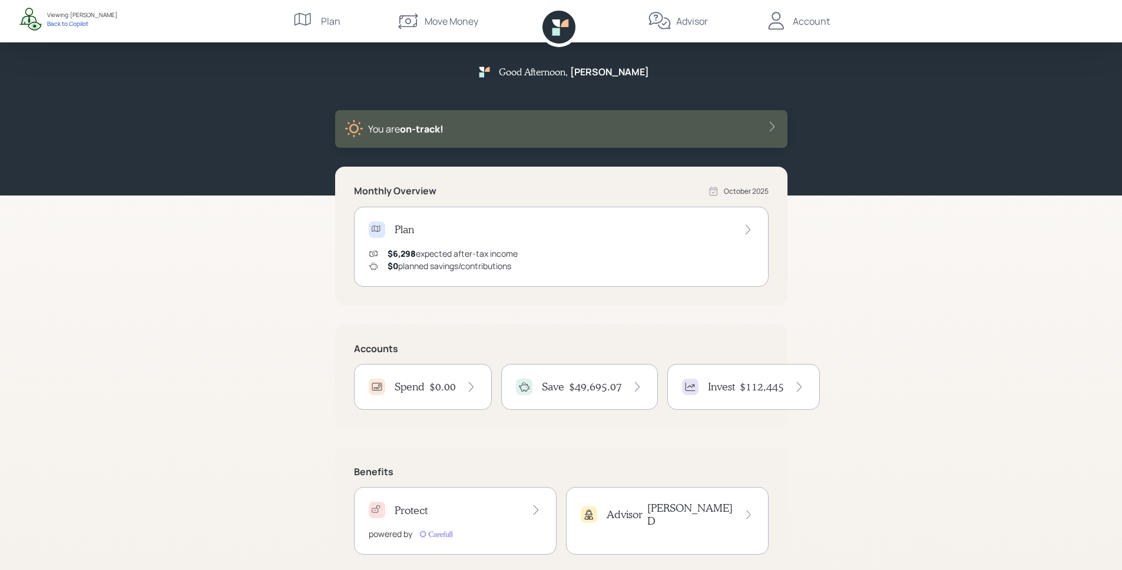  What do you see at coordinates (406, 129) in the screenshot?
I see `div: You are` at bounding box center [406, 129].